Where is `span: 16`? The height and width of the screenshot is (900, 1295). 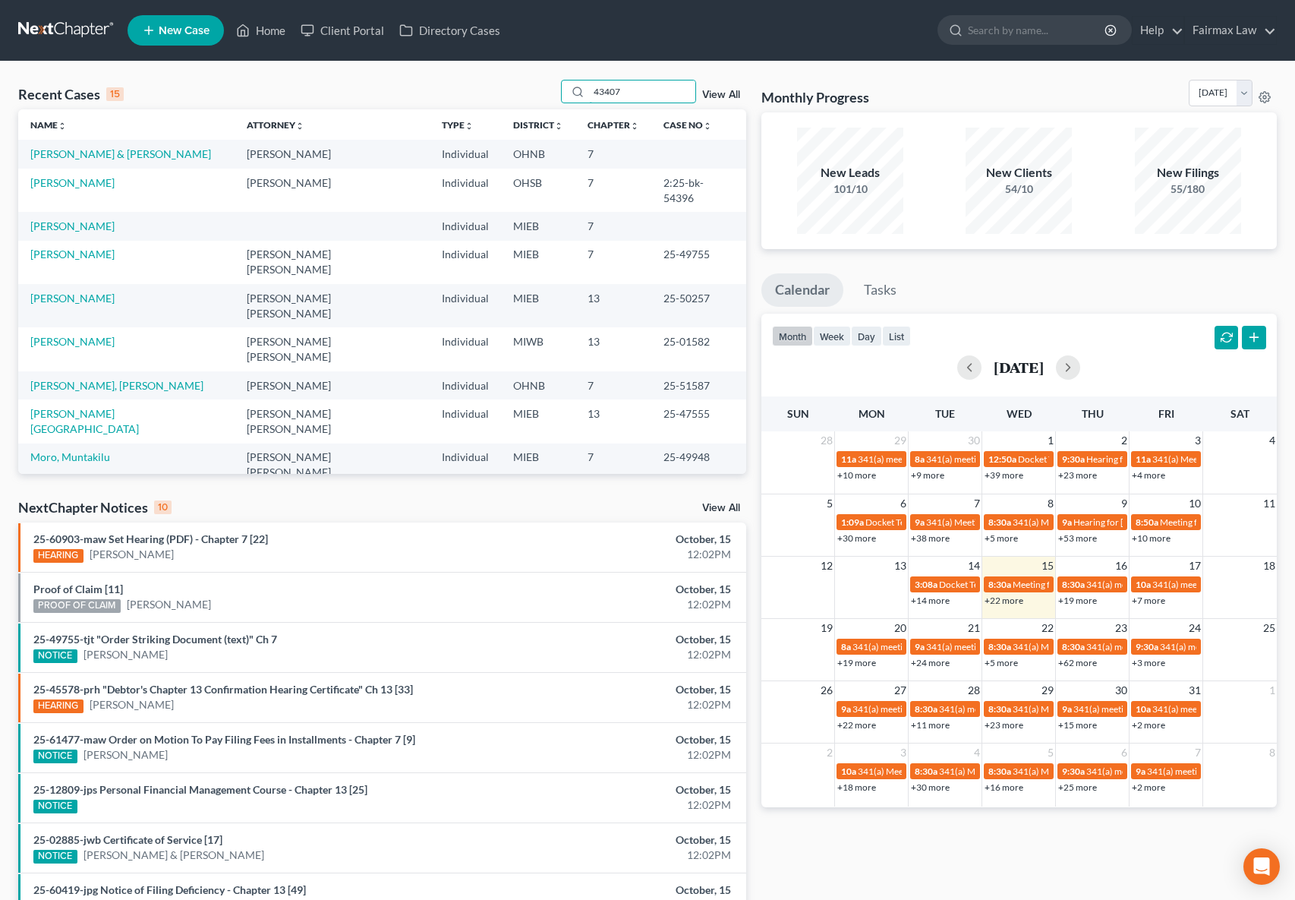 span: 16 is located at coordinates (1121, 566).